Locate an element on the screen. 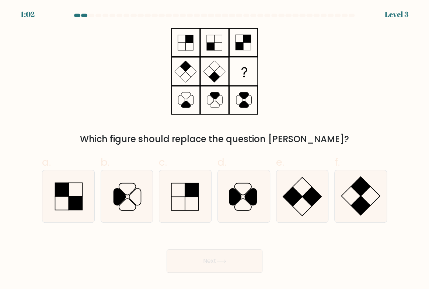 Image resolution: width=429 pixels, height=289 pixels. span: d. is located at coordinates (222, 162).